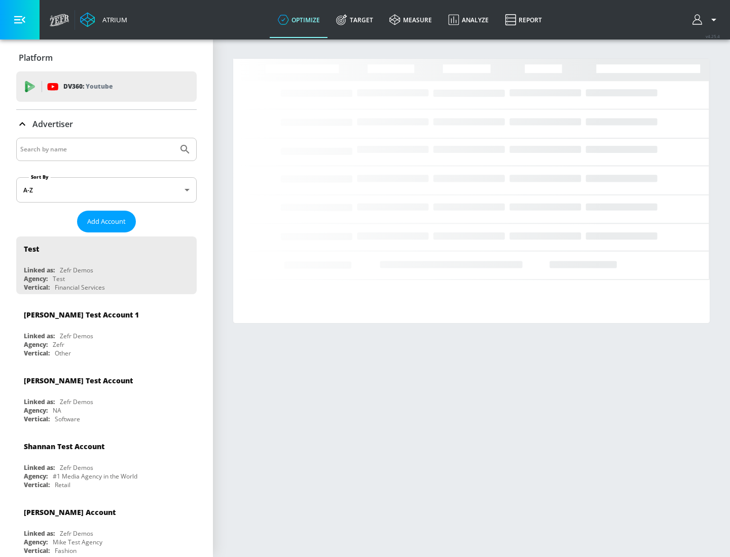 This screenshot has height=557, width=730. What do you see at coordinates (106, 221) in the screenshot?
I see `button: Add Account` at bounding box center [106, 221].